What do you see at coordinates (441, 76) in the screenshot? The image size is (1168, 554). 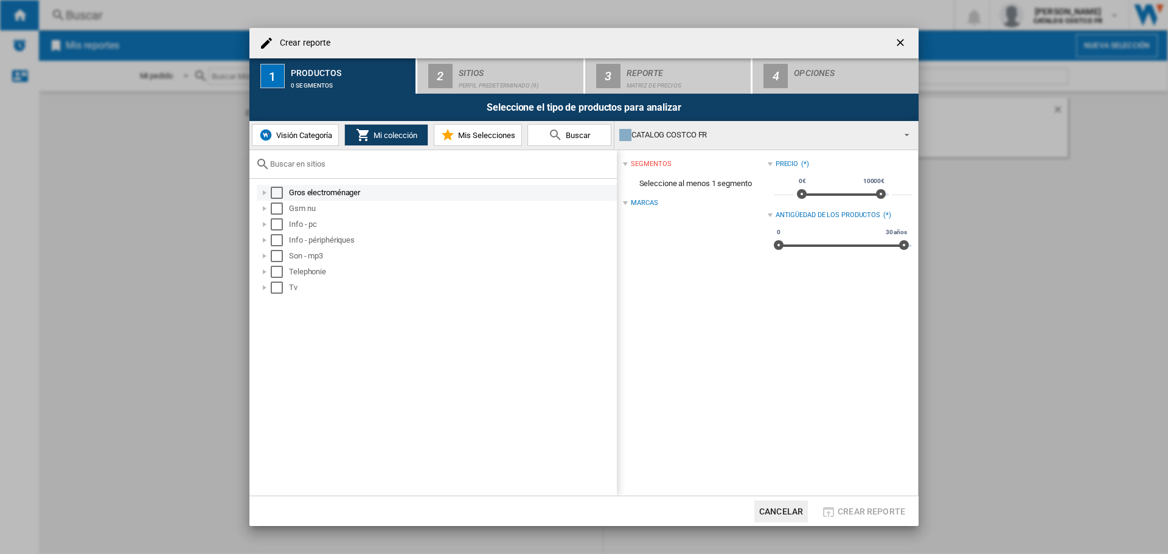 I see `div: 2` at bounding box center [441, 76].